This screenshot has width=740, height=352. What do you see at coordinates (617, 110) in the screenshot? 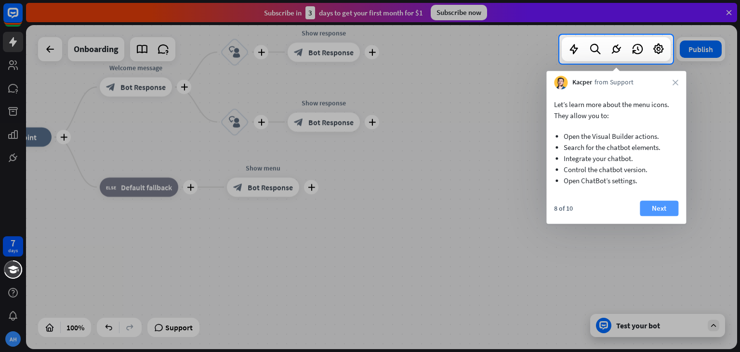
I see `p: Let’s learn more about the menu icons. They allow you to:` at bounding box center [617, 110].